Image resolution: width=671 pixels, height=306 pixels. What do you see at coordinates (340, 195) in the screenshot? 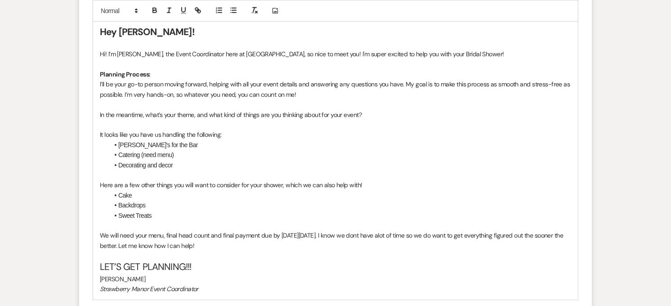
I see `li: Cake` at bounding box center [340, 195].